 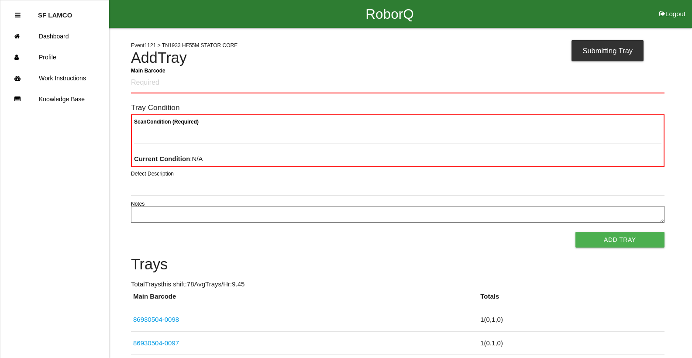 I want to click on a: Knowledge Base, so click(x=55, y=99).